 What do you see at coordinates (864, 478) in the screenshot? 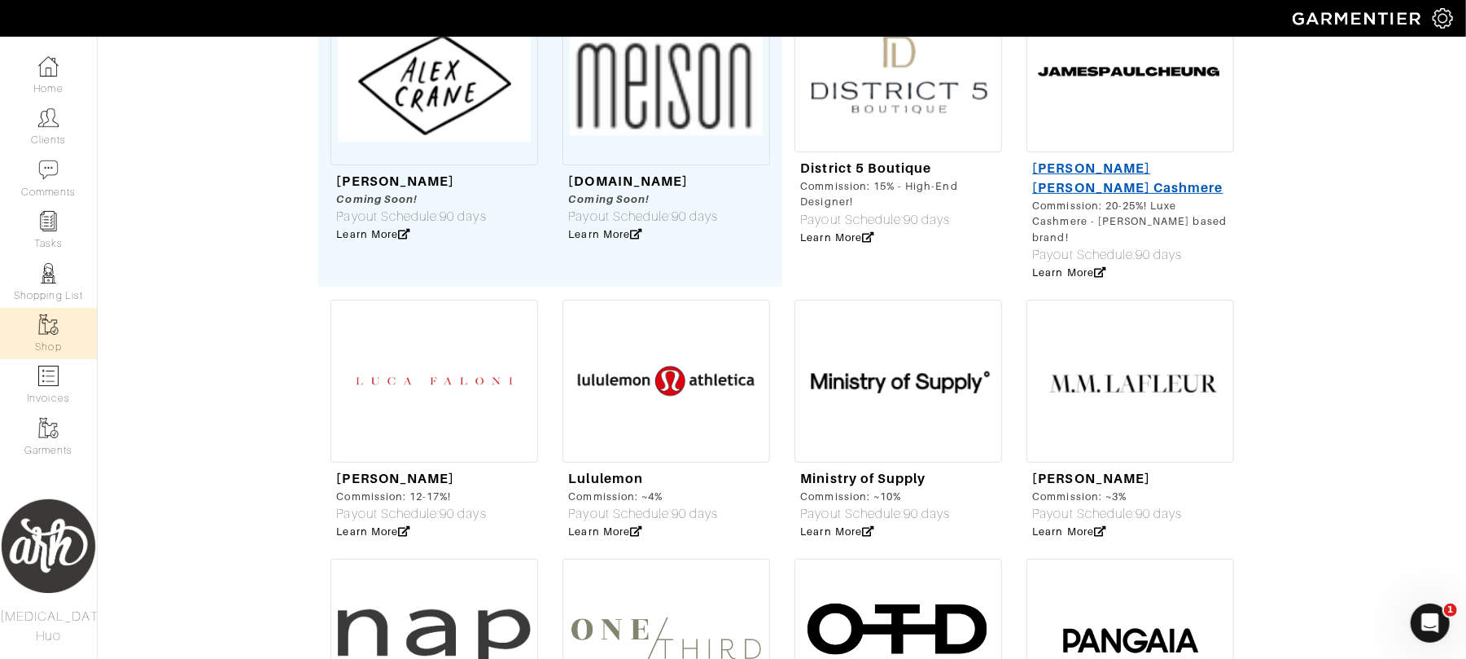
I see `a: Ministry of Supply` at bounding box center [864, 478].